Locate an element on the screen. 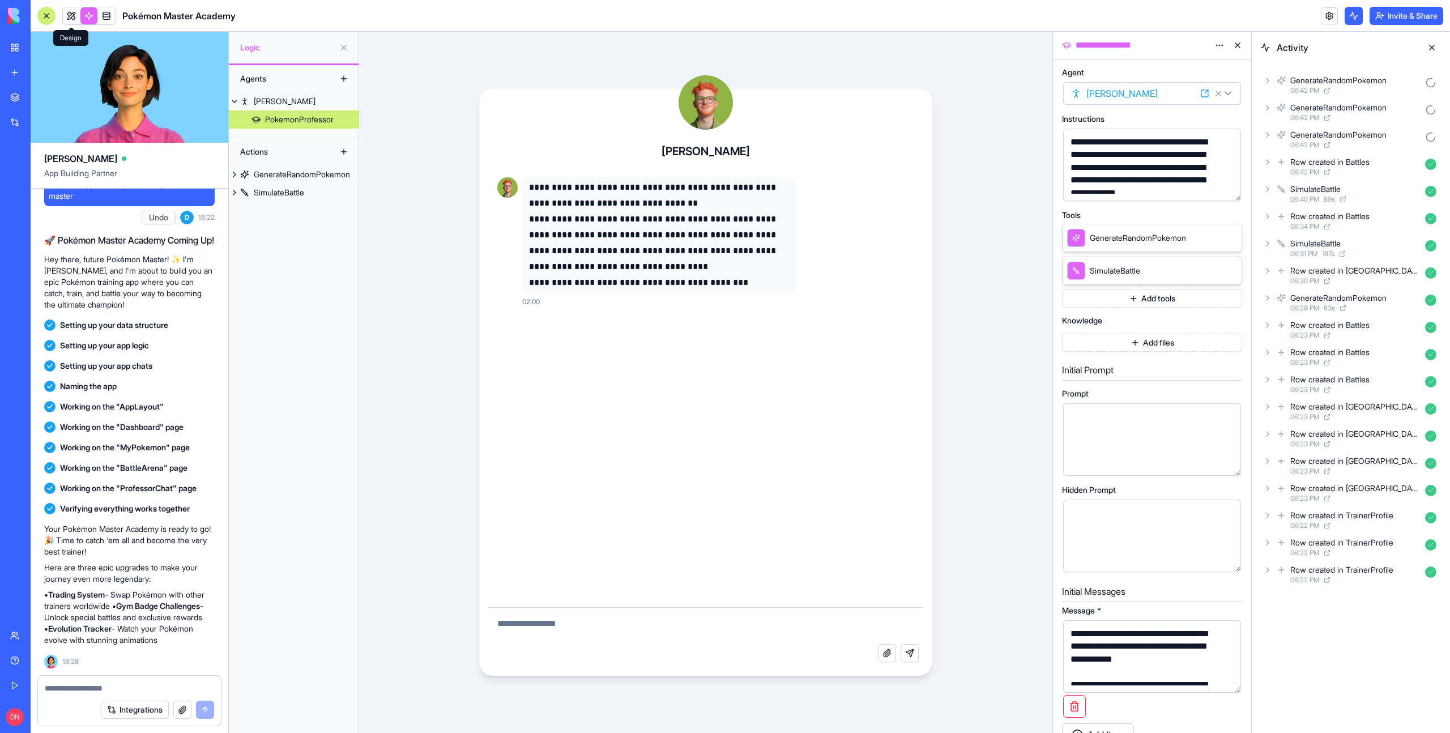 Image resolution: width=1450 pixels, height=733 pixels. div: PokemonProfessor is located at coordinates (299, 120).